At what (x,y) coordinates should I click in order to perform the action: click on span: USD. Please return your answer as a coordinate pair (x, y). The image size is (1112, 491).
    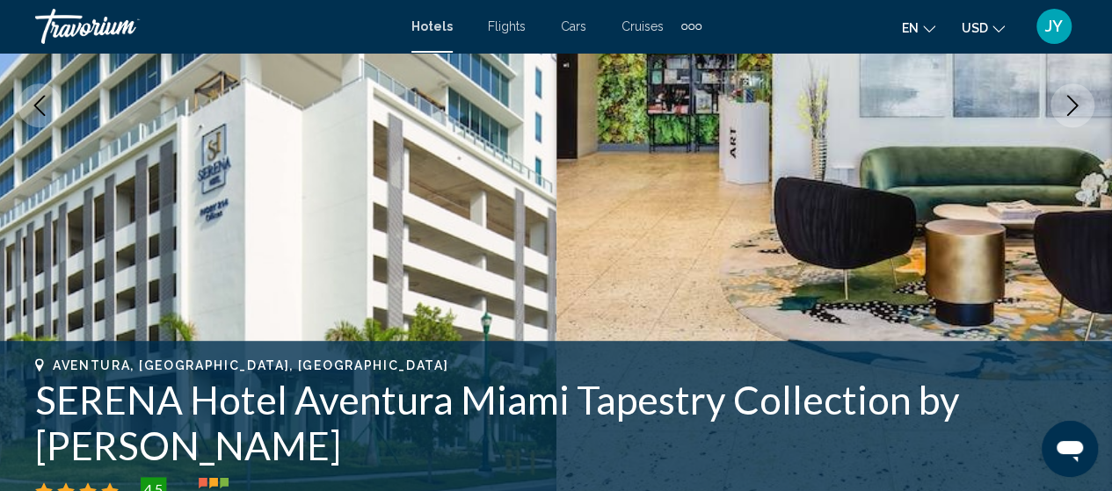
    Looking at the image, I should click on (975, 28).